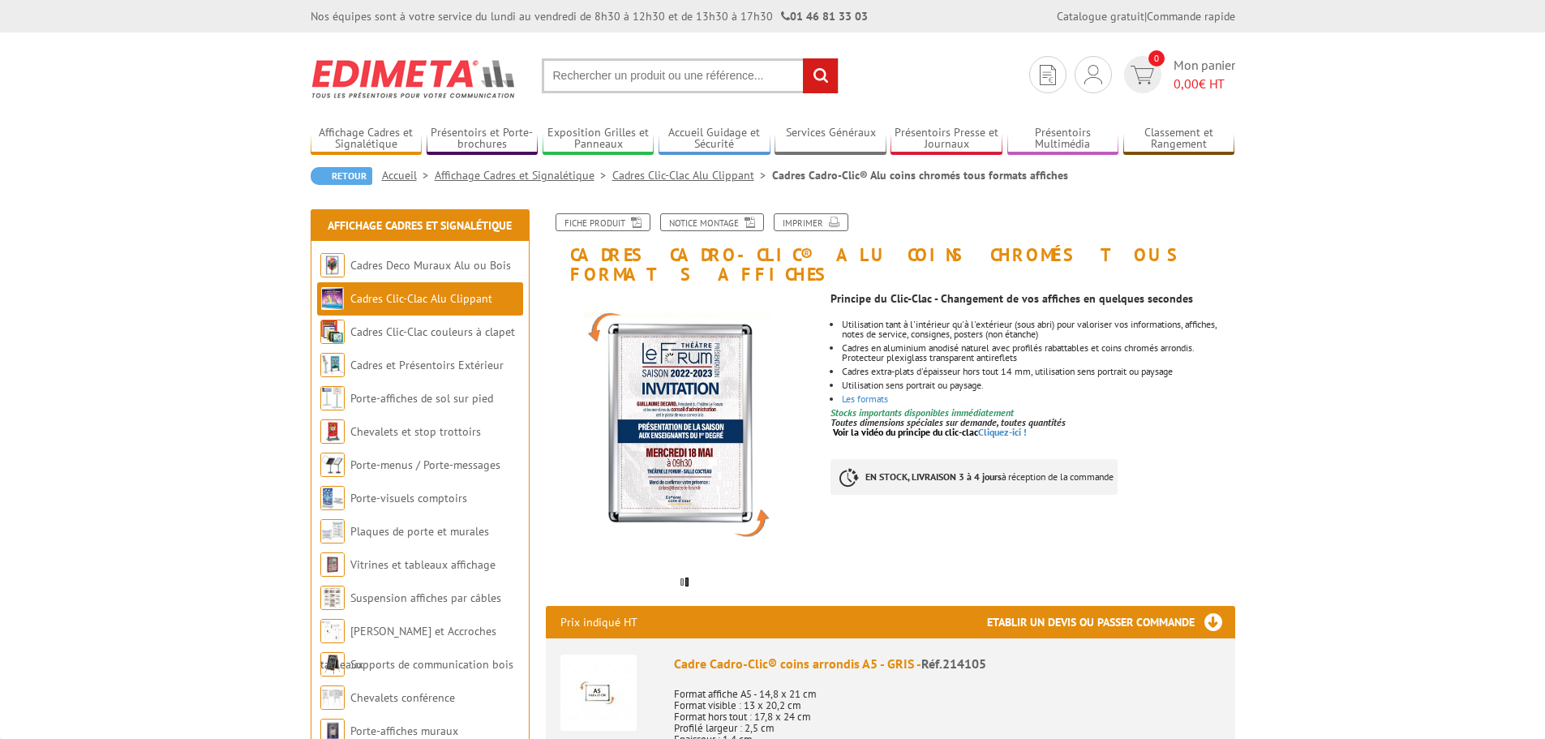 The image size is (1545, 739). I want to click on a: Présentoirs et Porte-brochures, so click(483, 139).